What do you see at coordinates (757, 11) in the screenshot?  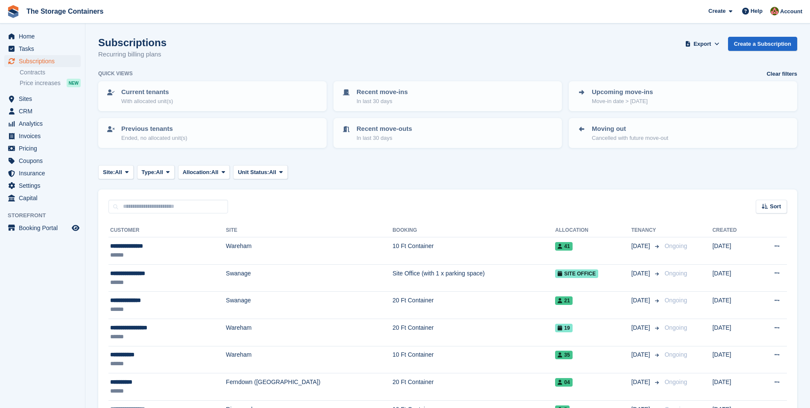 I see `span: Help` at bounding box center [757, 11].